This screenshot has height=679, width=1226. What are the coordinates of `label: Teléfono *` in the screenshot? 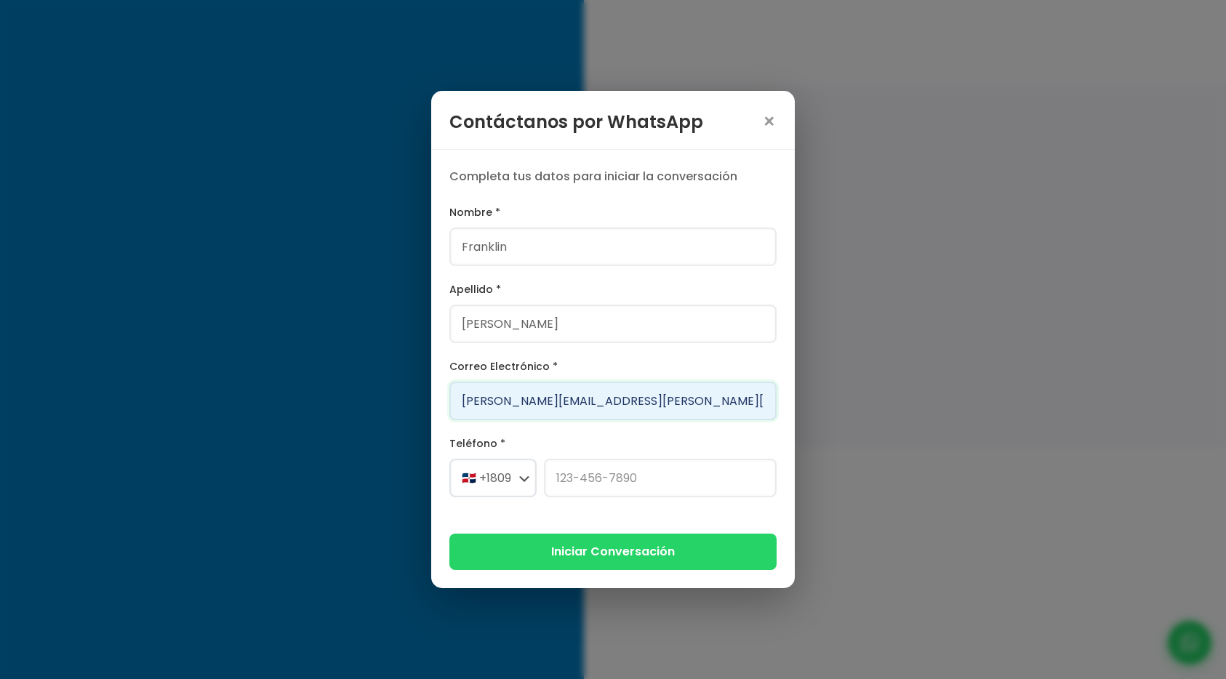 It's located at (613, 444).